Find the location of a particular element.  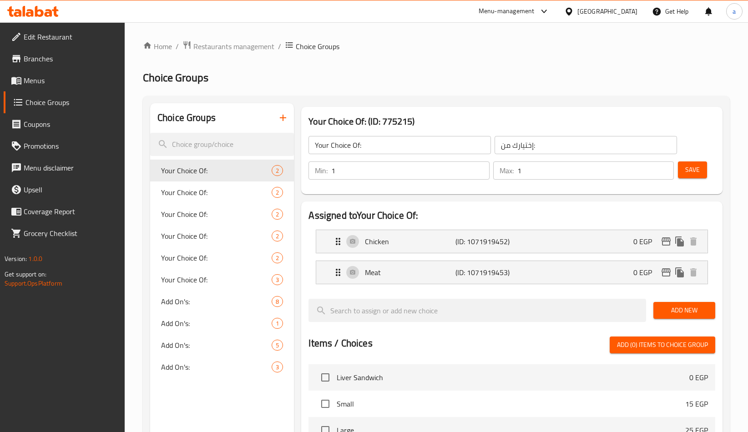

span: 8 is located at coordinates (277, 302).